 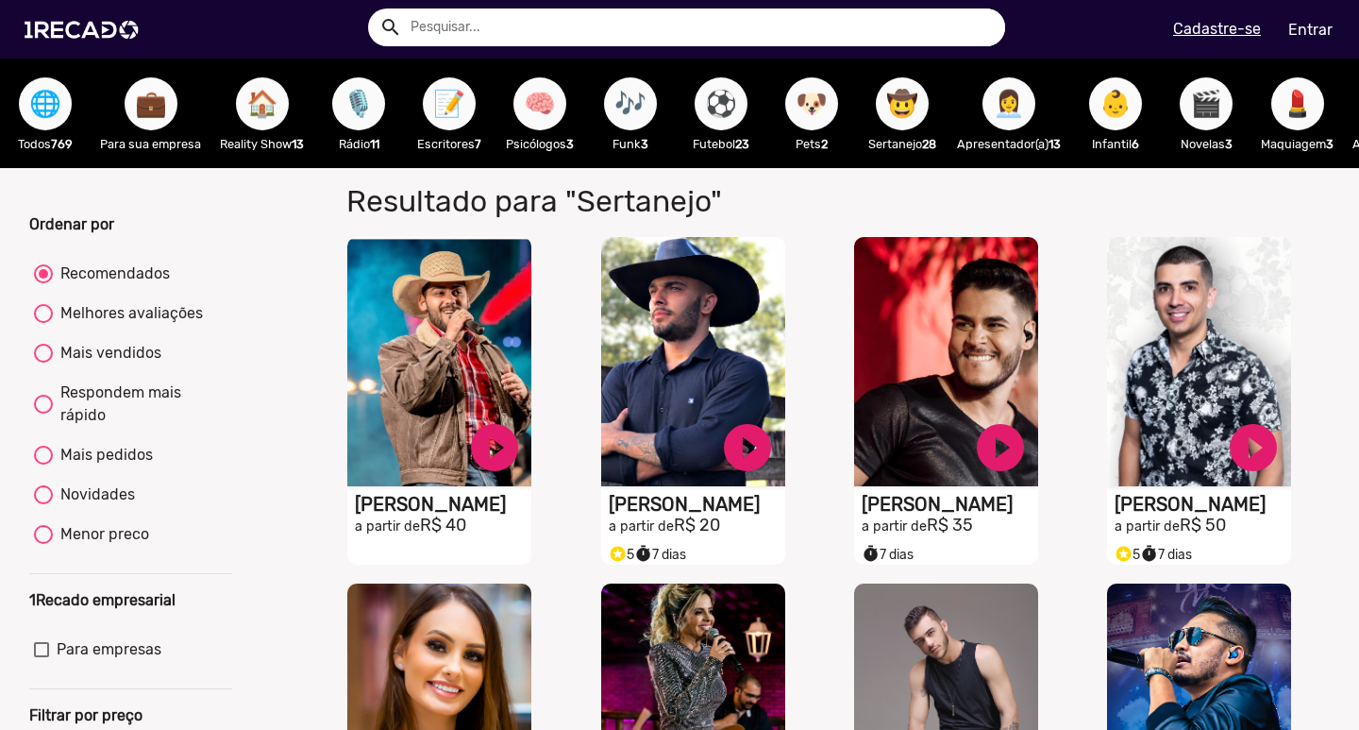 I want to click on input: Pesquisar..., so click(x=701, y=27).